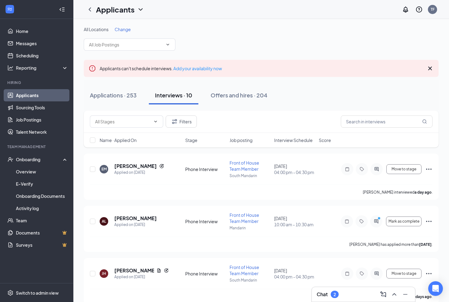 Image resolution: width=449 pixels, height=302 pixels. What do you see at coordinates (241, 140) in the screenshot?
I see `span: Job posting` at bounding box center [241, 140].